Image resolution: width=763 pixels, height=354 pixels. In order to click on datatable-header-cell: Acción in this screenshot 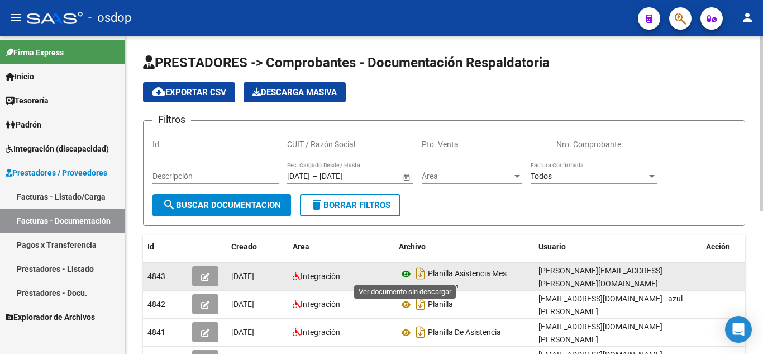, I will do `click(730, 246)`.